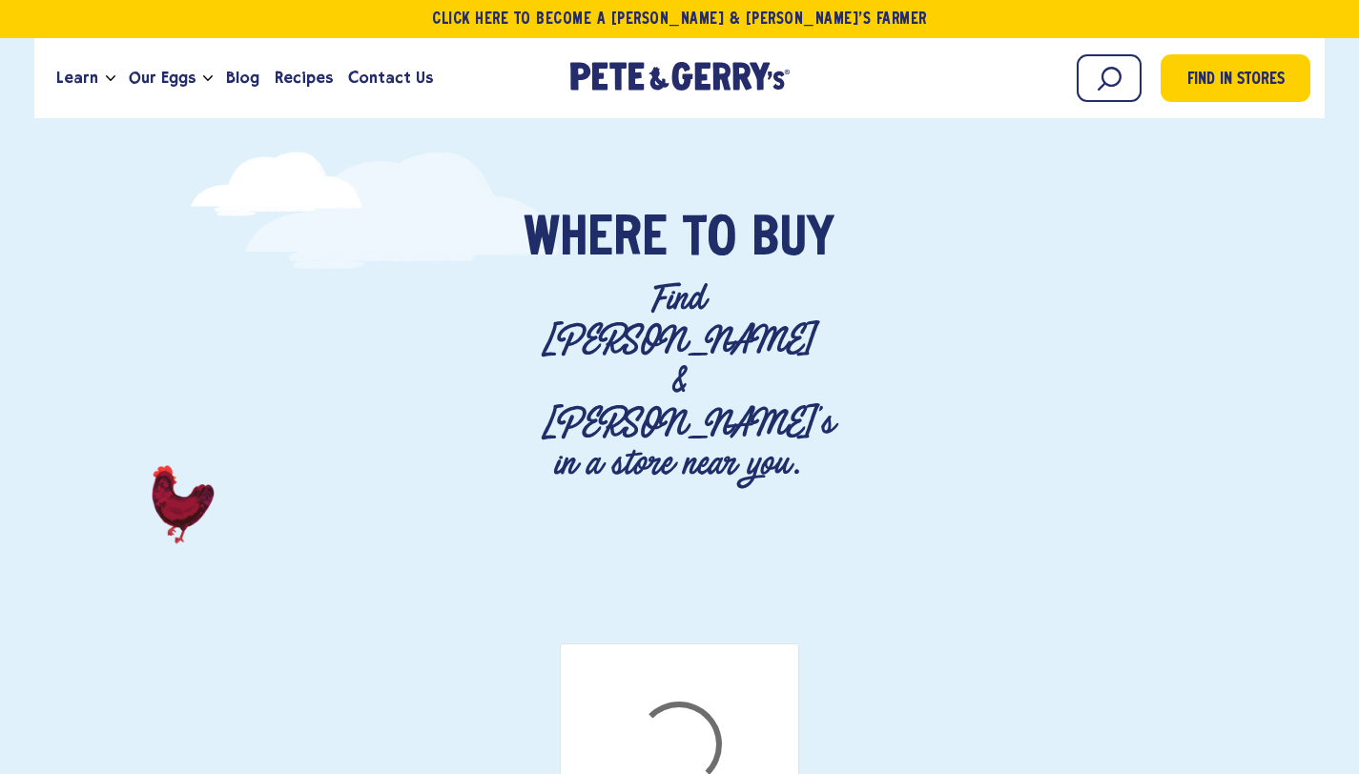  I want to click on span: Find in Stores, so click(1236, 80).